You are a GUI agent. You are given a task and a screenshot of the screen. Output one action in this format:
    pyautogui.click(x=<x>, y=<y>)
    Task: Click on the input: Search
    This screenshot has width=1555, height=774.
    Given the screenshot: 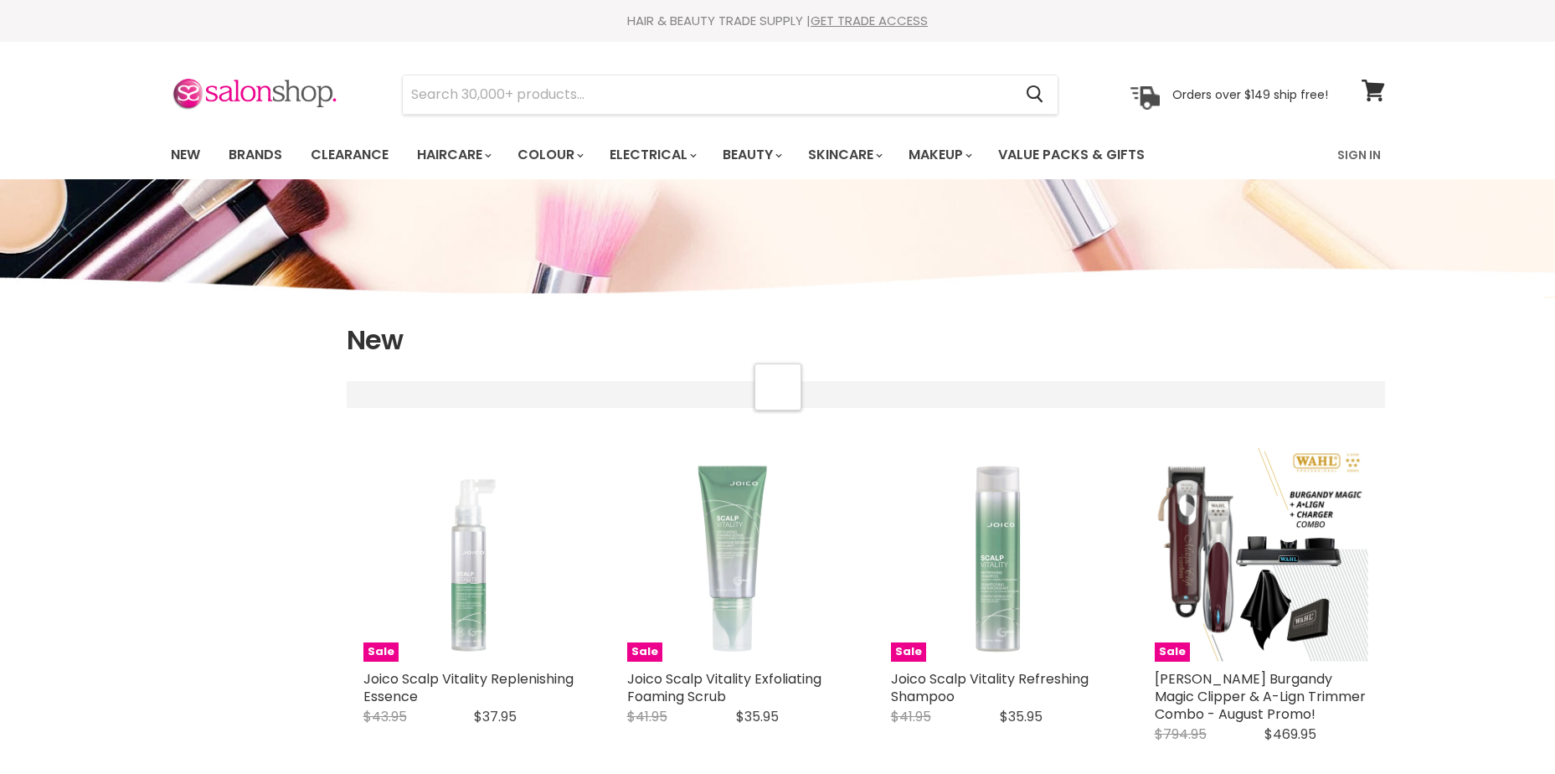 What is the action you would take?
    pyautogui.click(x=708, y=95)
    